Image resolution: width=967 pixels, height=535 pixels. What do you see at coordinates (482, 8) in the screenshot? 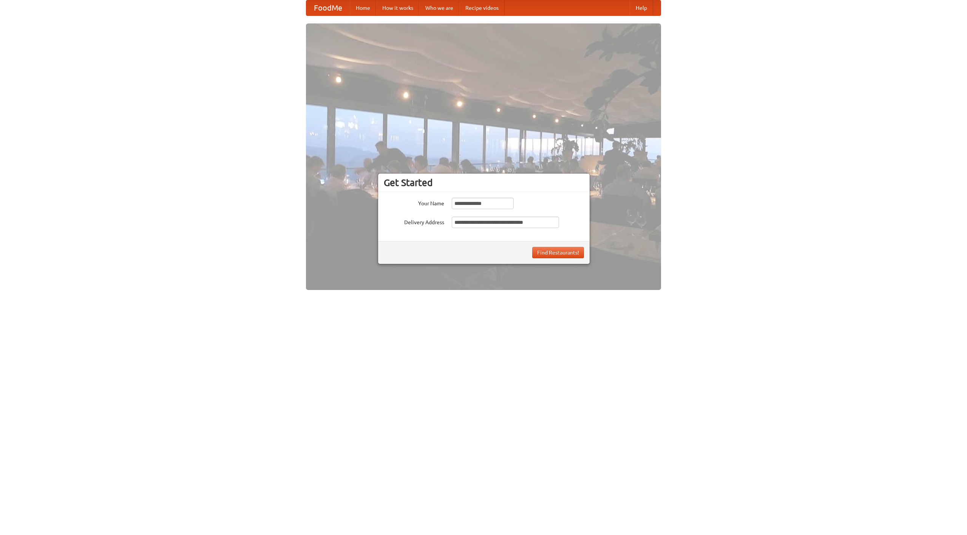
I see `a: Recipe videos` at bounding box center [482, 8].